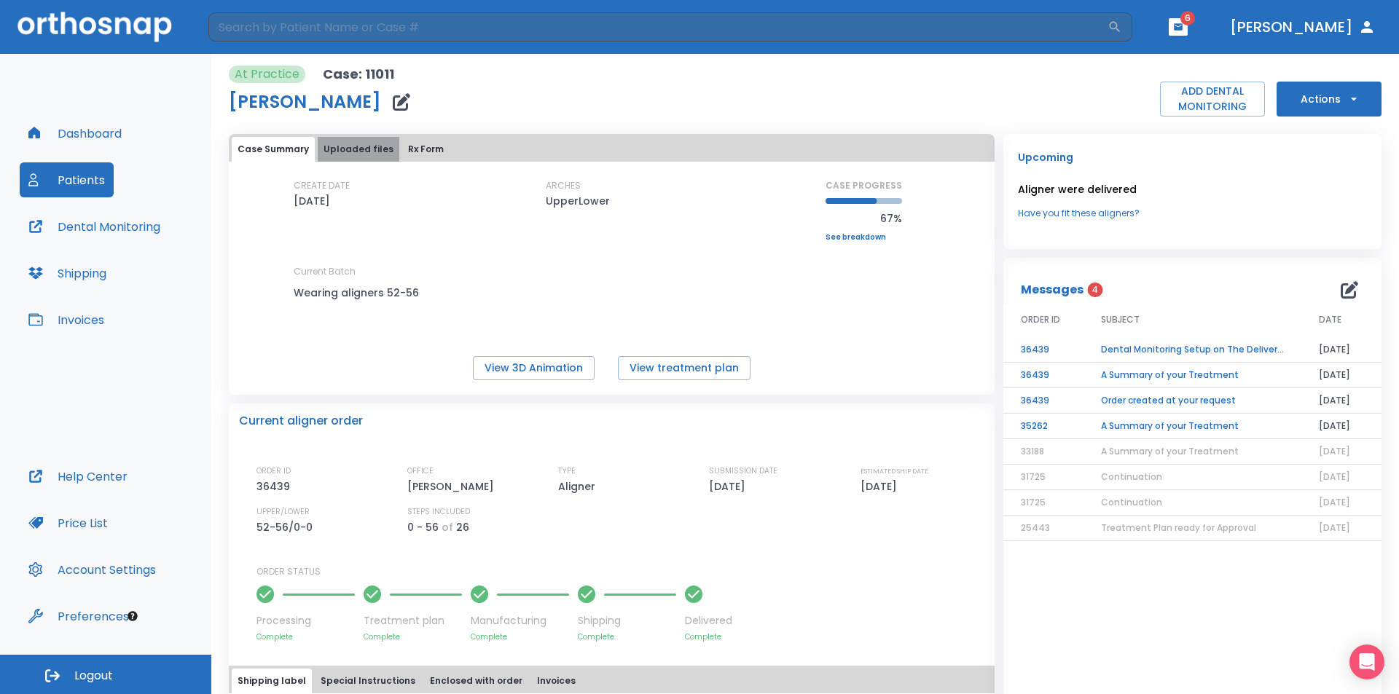  I want to click on div: Tooltip anchor, so click(133, 616).